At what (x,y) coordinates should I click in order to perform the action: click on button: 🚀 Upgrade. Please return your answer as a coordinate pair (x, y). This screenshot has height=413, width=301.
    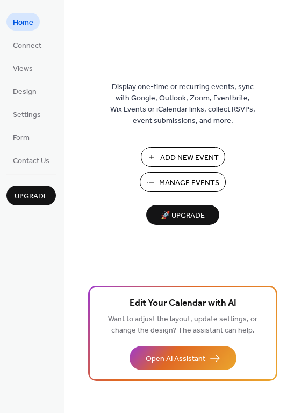
    Looking at the image, I should click on (182, 215).